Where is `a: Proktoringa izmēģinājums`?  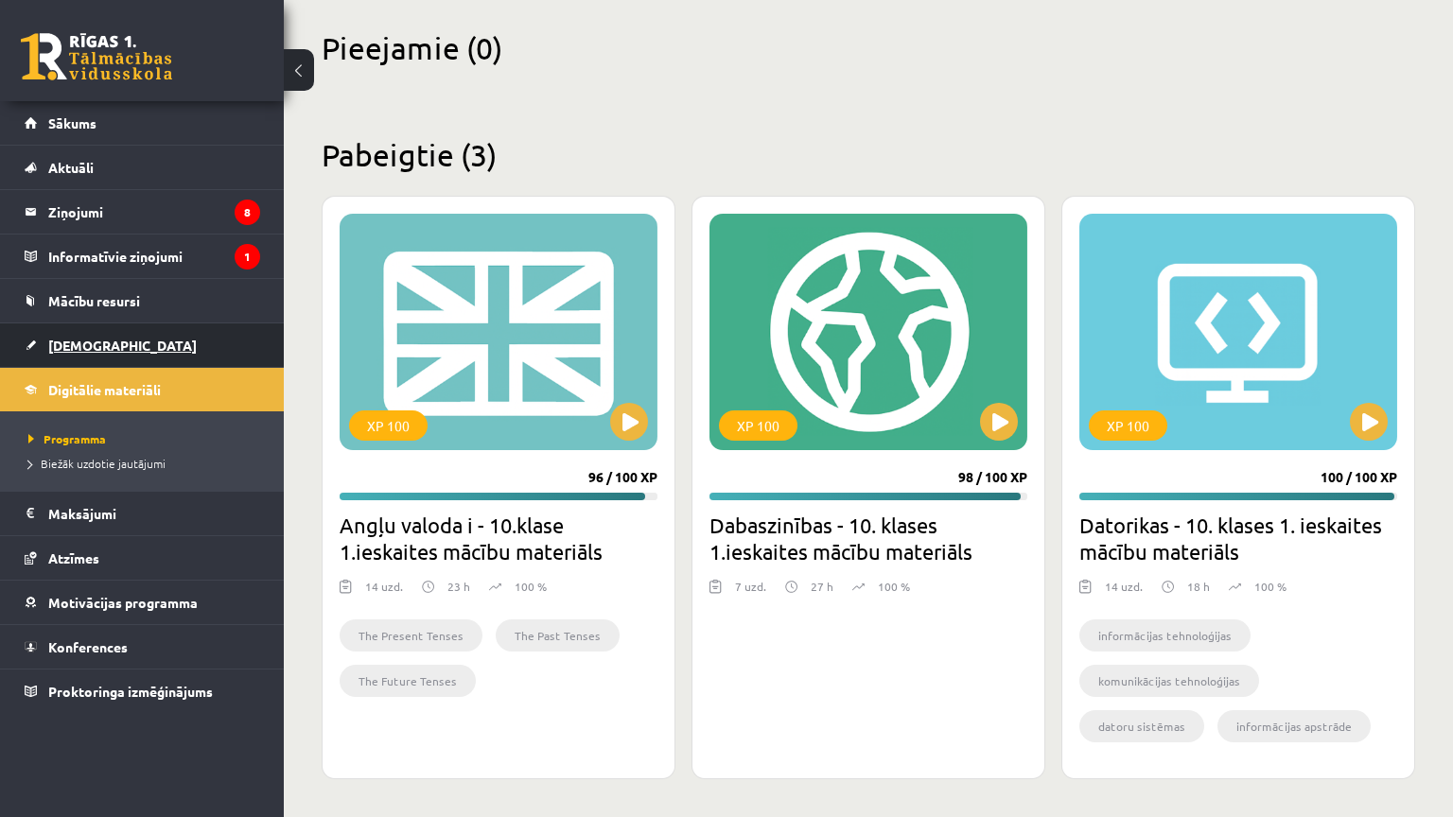 a: Proktoringa izmēģinājums is located at coordinates (142, 691).